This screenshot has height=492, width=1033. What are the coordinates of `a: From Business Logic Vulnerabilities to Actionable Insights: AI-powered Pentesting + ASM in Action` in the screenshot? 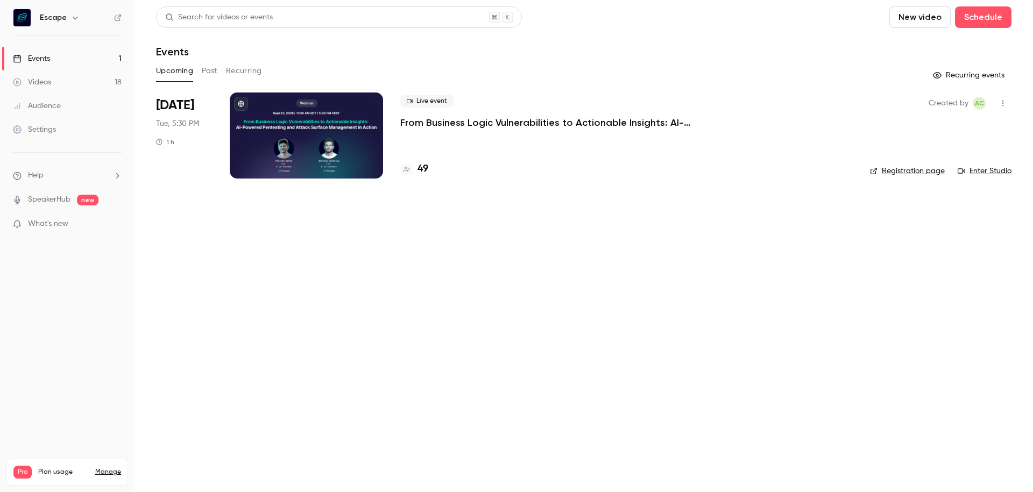 It's located at (562, 123).